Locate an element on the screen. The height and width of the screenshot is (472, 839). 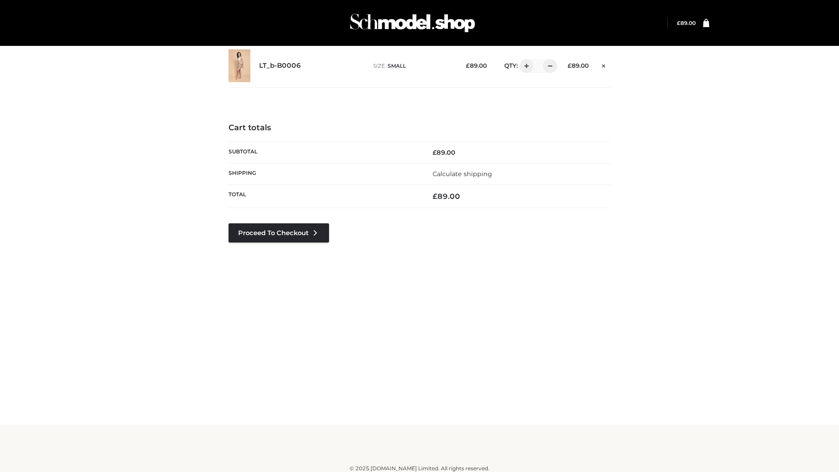
a: £89.00 is located at coordinates (686, 23).